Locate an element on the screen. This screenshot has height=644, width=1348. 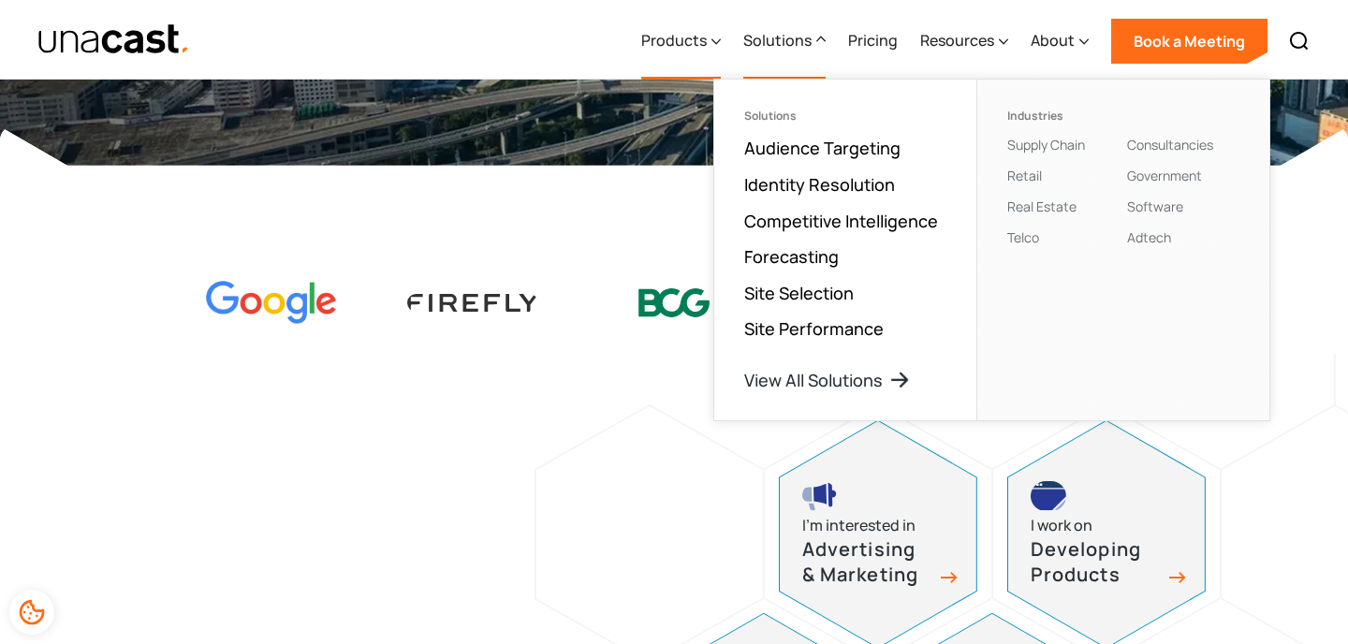
a: Adtech is located at coordinates (1148, 237).